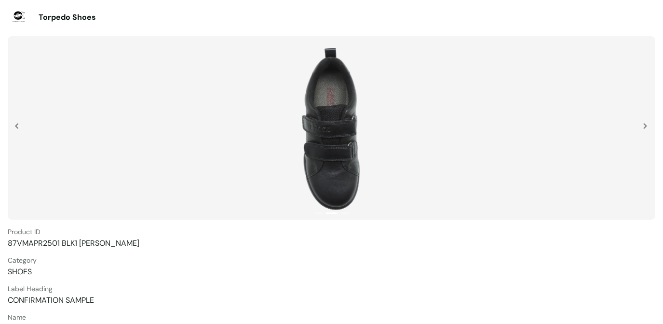  Describe the element at coordinates (17, 126) in the screenshot. I see `img: jS538UXRZ47CFcZgAAAABJRU5ErkJggg==` at that location.